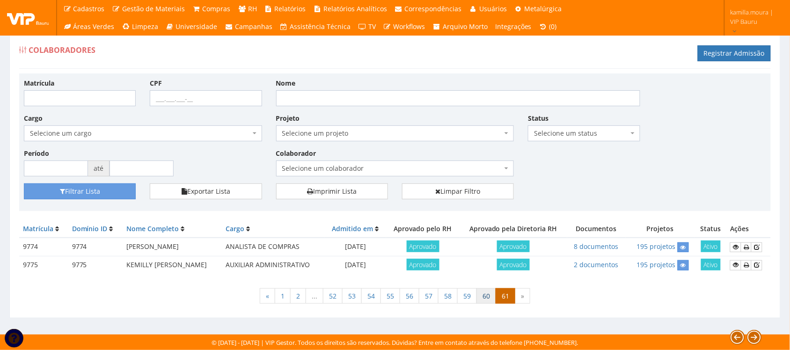  I want to click on span: Relatórios Analíticos, so click(355, 8).